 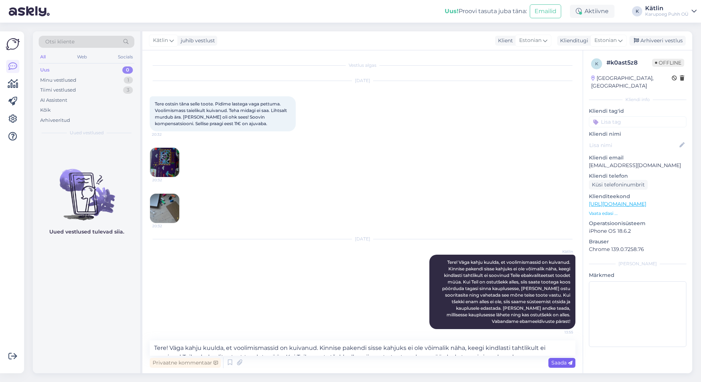 I want to click on p: Kliendi telefon, so click(x=637, y=176).